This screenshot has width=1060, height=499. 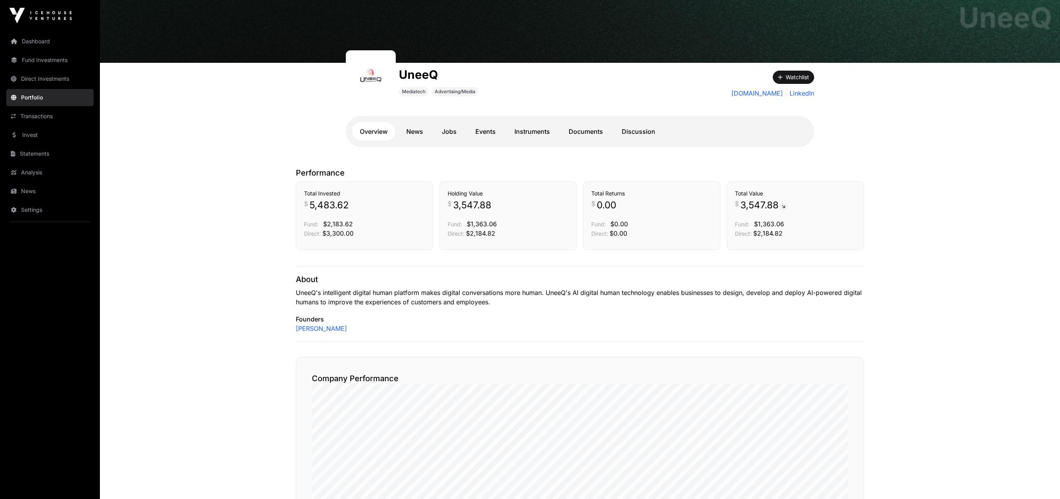 What do you see at coordinates (449, 131) in the screenshot?
I see `a: Jobs` at bounding box center [449, 131].